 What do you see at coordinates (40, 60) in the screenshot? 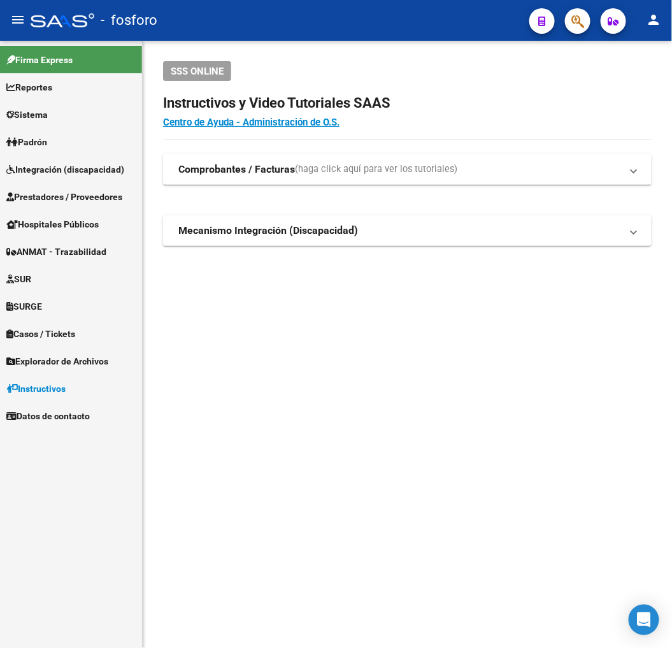
I see `span: Firma Express` at bounding box center [40, 60].